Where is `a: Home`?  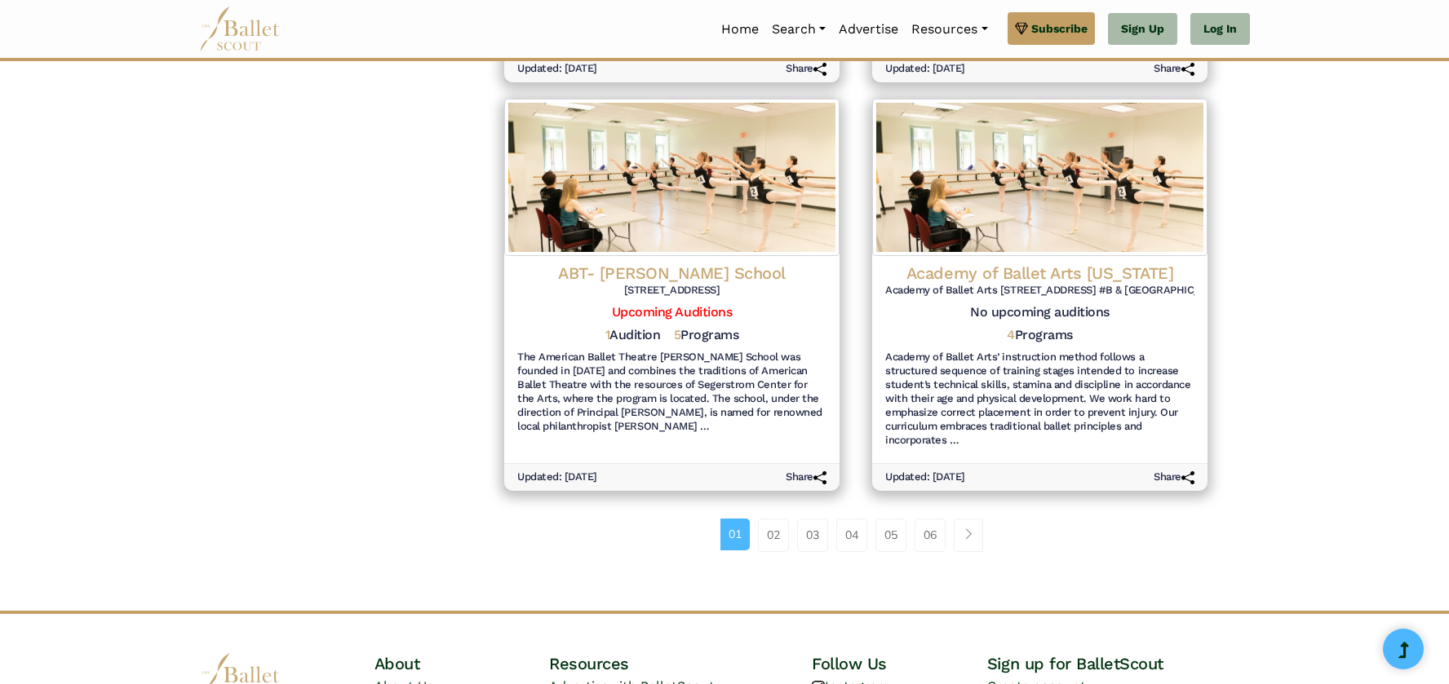
a: Home is located at coordinates (740, 29).